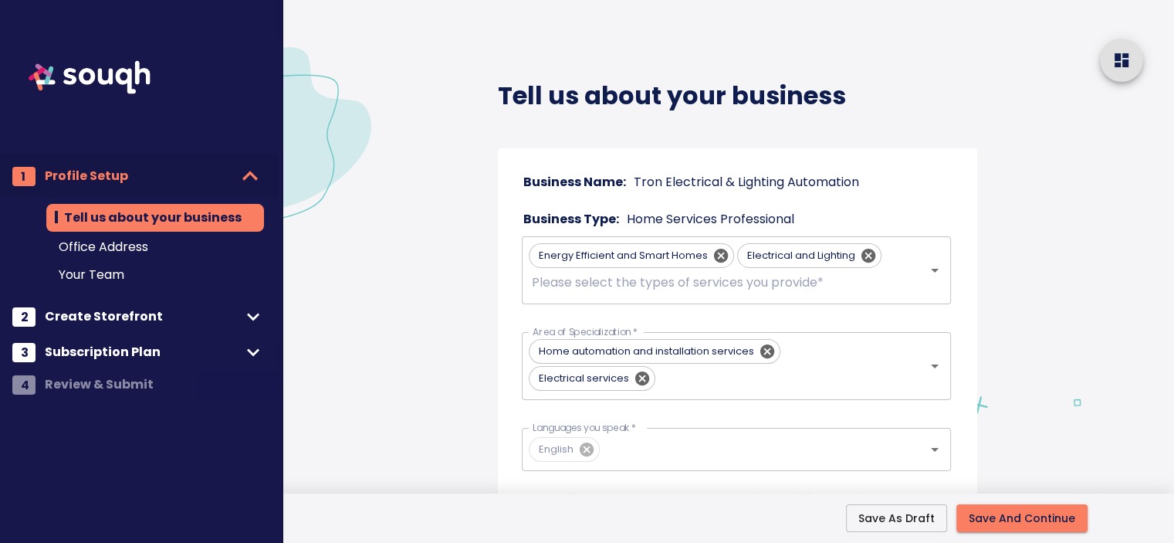  What do you see at coordinates (896, 518) in the screenshot?
I see `span: Save As Draft` at bounding box center [896, 518].